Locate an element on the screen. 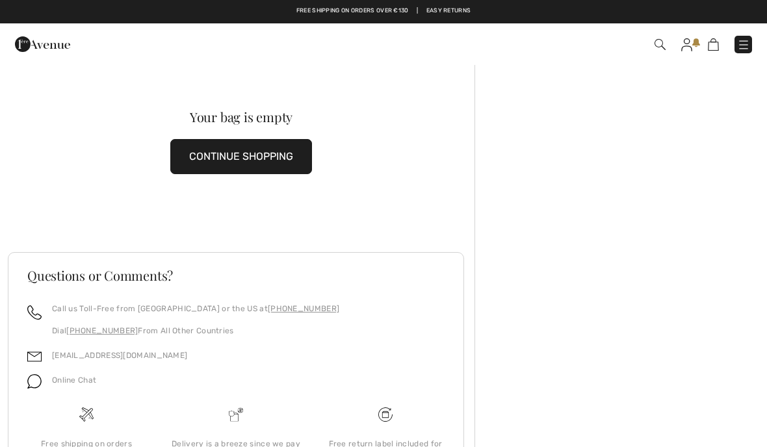  img: My Info is located at coordinates (686, 45).